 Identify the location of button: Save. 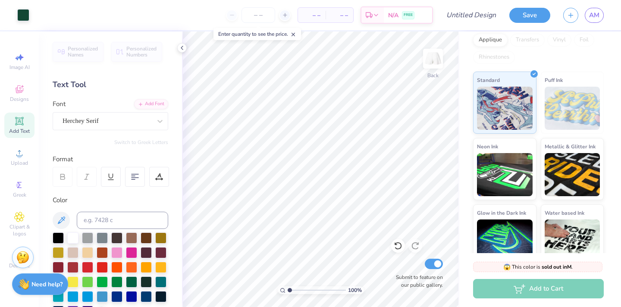
(529, 15).